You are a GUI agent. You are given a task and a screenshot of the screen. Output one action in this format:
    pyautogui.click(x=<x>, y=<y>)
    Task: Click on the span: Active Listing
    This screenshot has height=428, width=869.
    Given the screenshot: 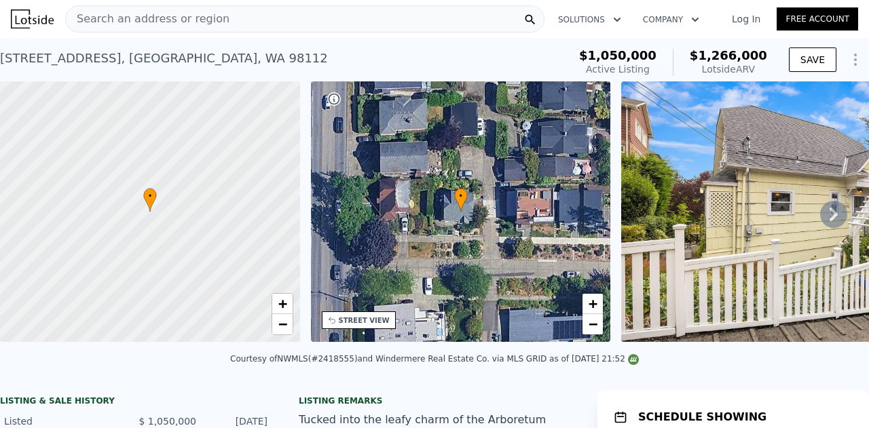 What is the action you would take?
    pyautogui.click(x=618, y=69)
    